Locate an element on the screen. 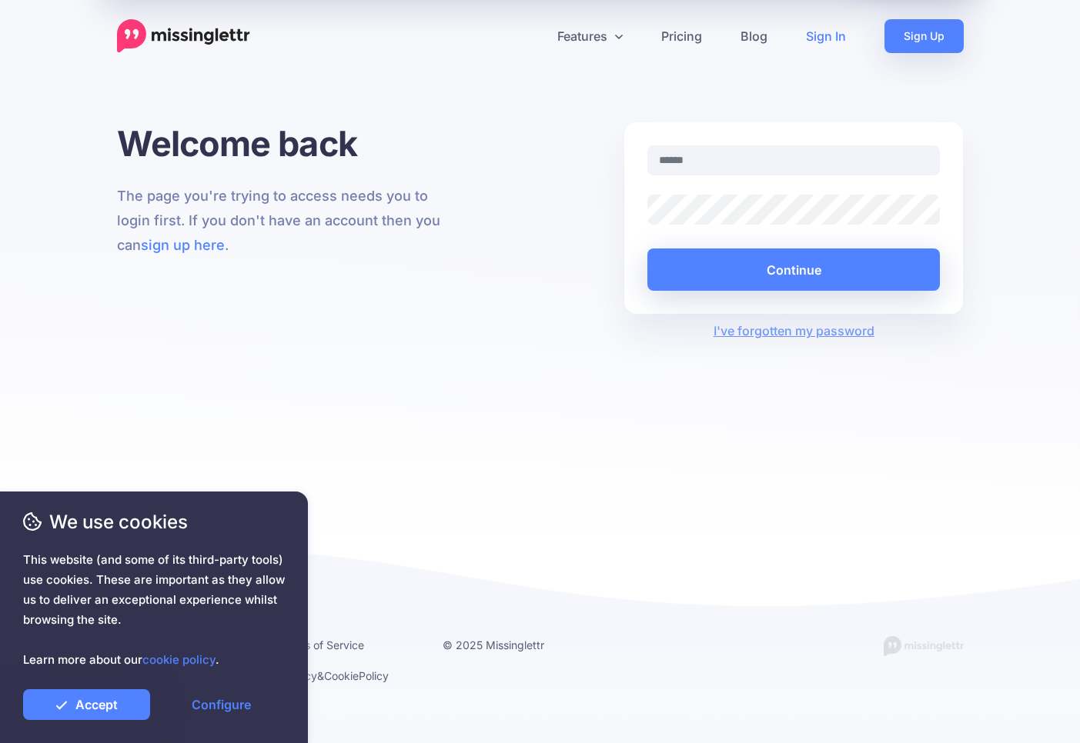  a: Accept is located at coordinates (86, 705).